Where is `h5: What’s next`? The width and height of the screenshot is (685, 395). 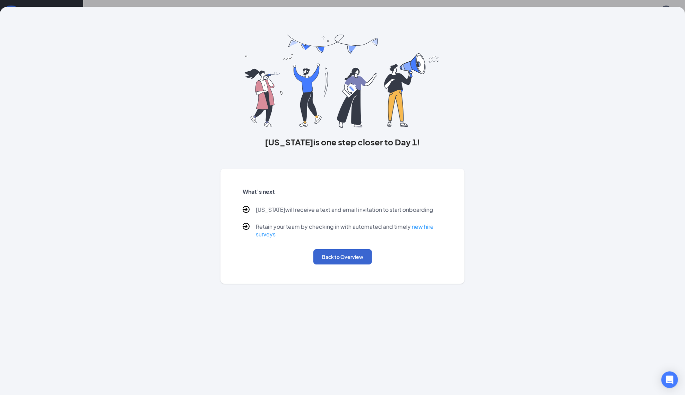
h5: What’s next is located at coordinates (342, 192).